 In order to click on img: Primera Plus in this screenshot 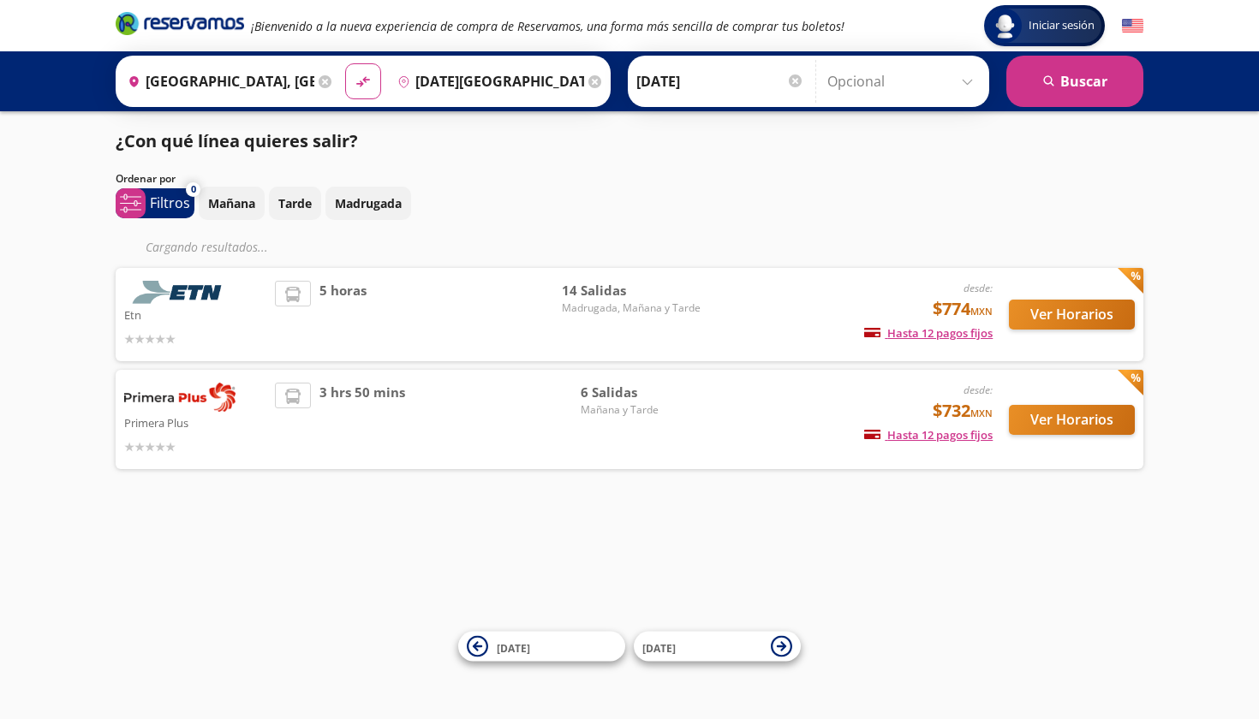, I will do `click(180, 397)`.